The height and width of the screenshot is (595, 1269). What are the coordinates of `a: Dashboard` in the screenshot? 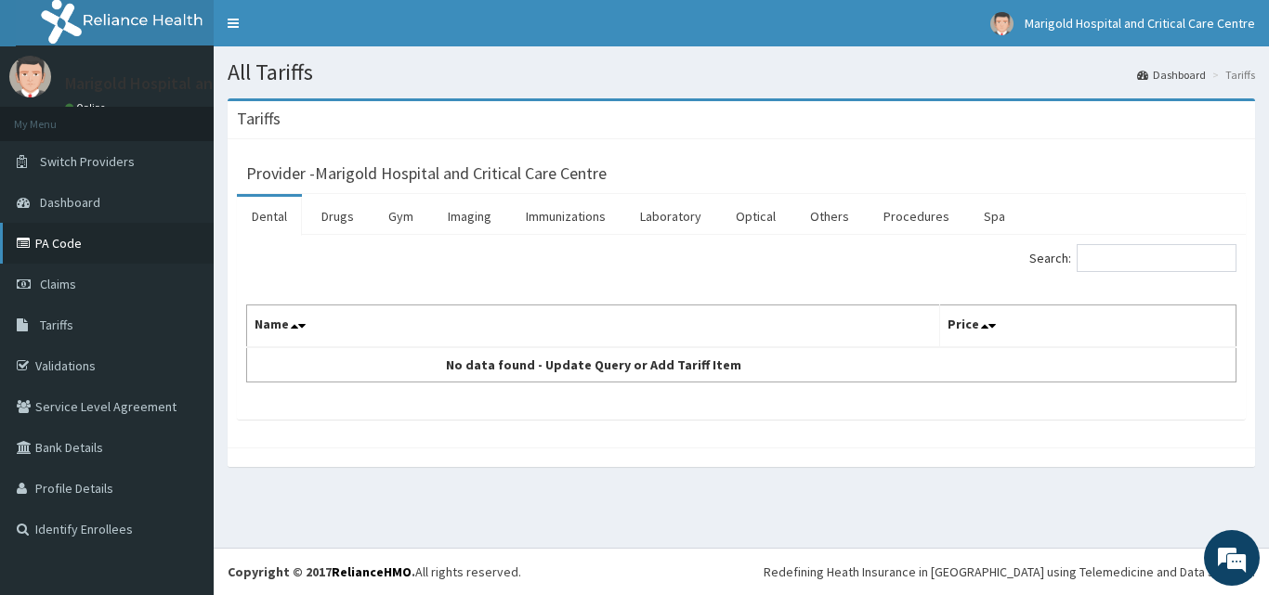 It's located at (1171, 74).